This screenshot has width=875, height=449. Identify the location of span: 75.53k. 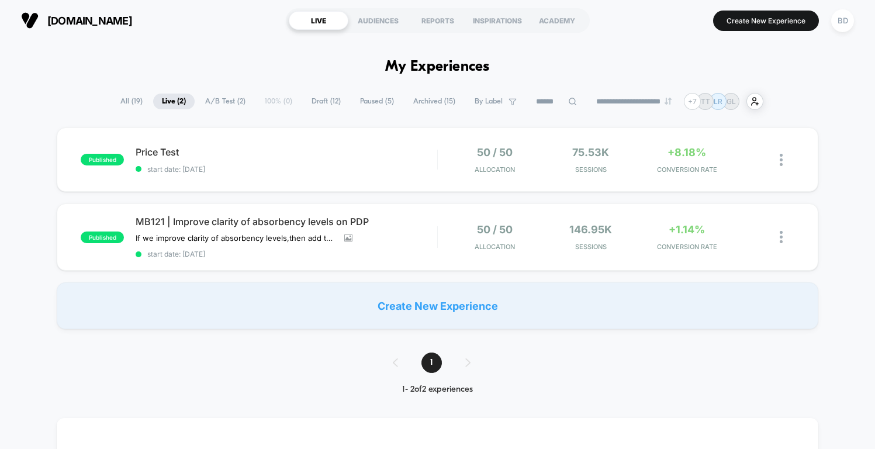
(590, 152).